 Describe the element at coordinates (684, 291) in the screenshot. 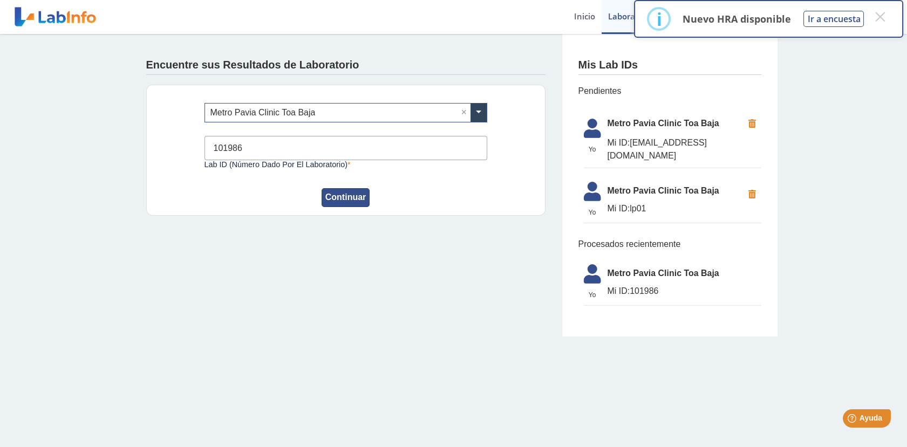

I see `span: 101986` at that location.